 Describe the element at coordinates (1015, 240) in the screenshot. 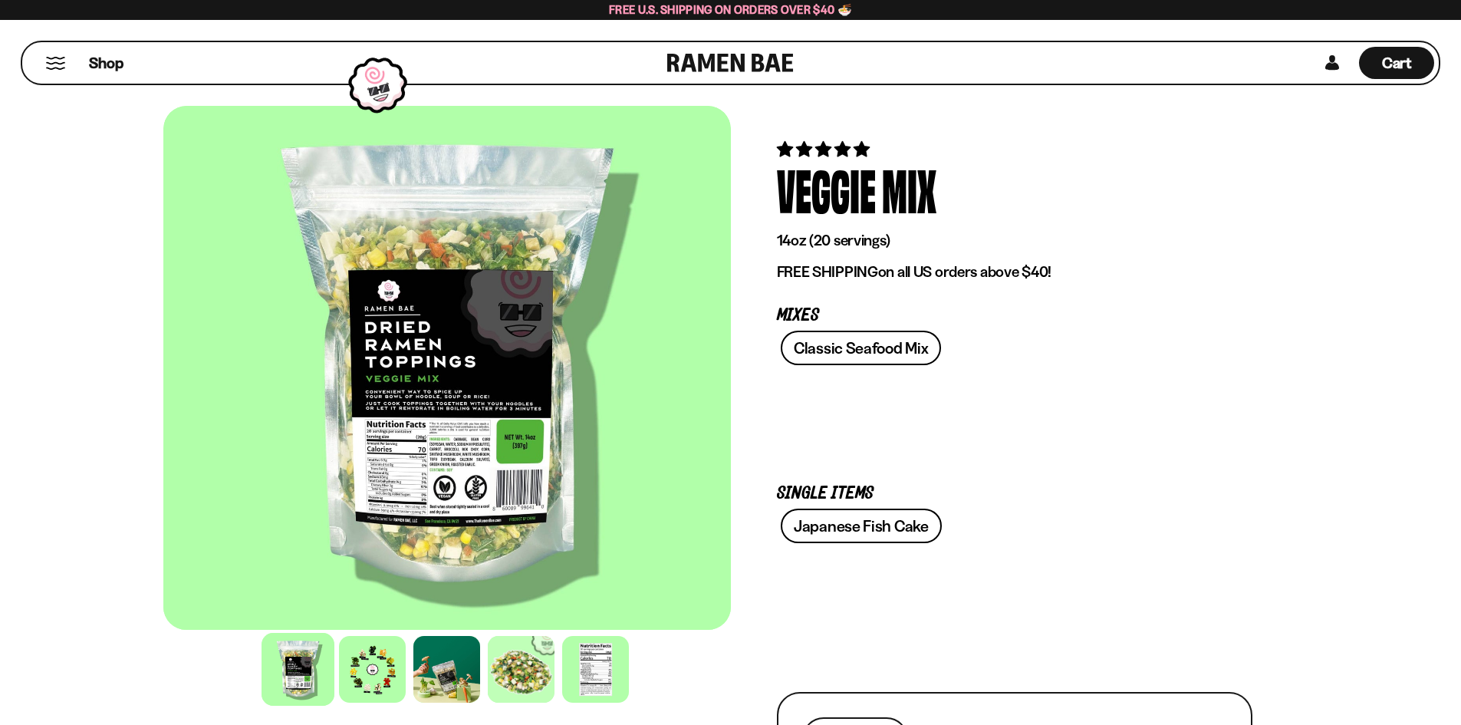

I see `p: 14oz (20 servings)` at that location.